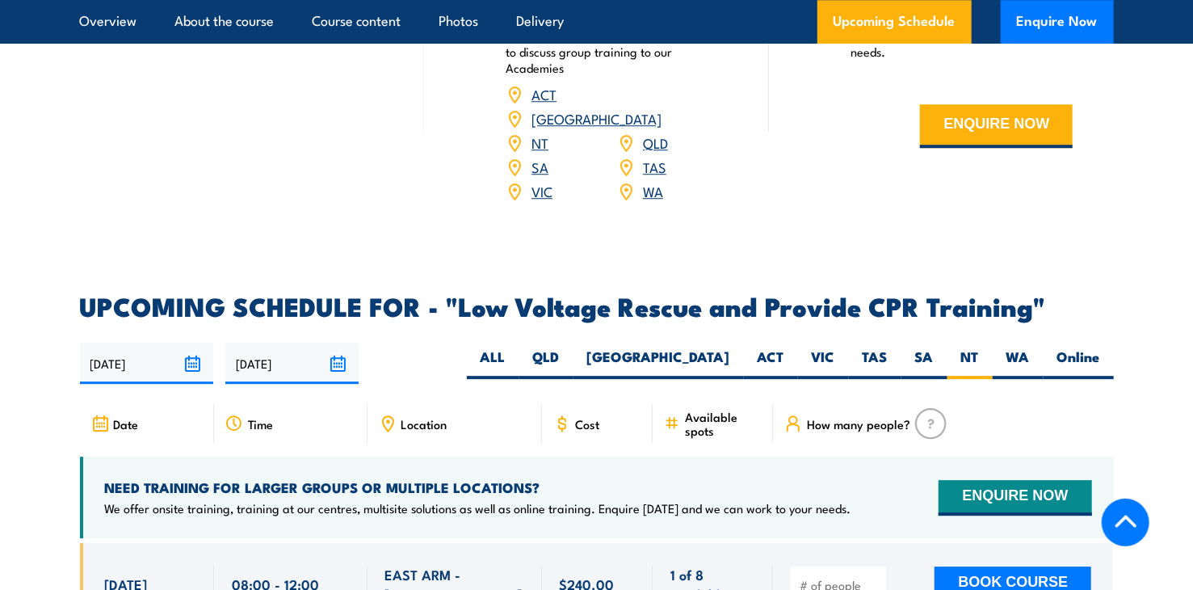  Describe the element at coordinates (970, 363) in the screenshot. I see `label: NT` at that location.